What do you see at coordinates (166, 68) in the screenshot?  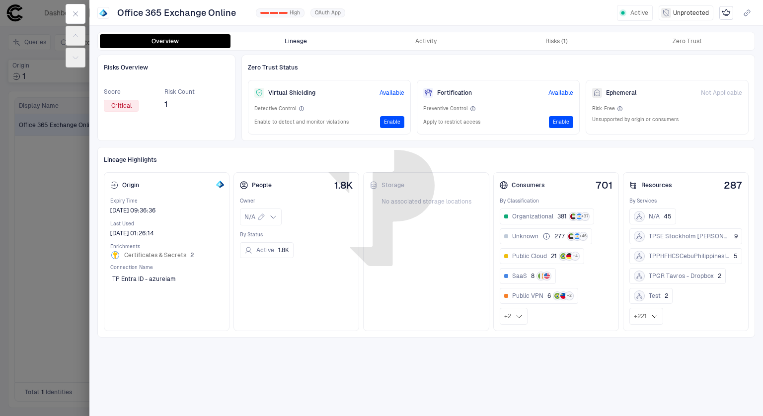 I see `div: Risks Overview` at bounding box center [166, 68].